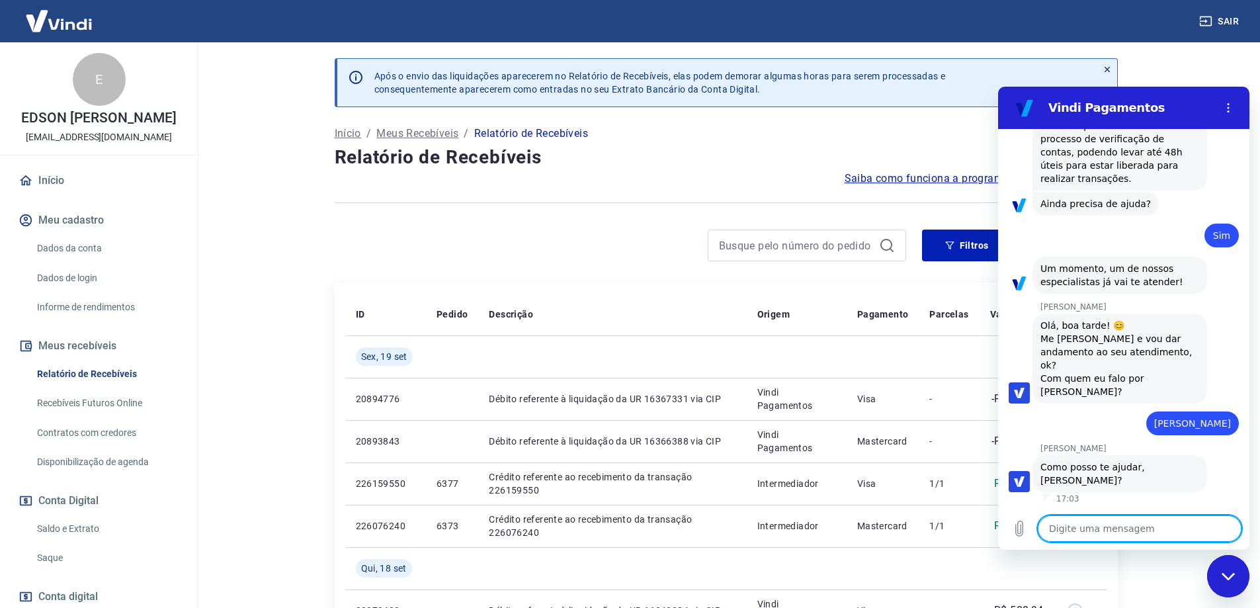  I want to click on p: Crédito referente ao recebimento da transação 226159550, so click(612, 484).